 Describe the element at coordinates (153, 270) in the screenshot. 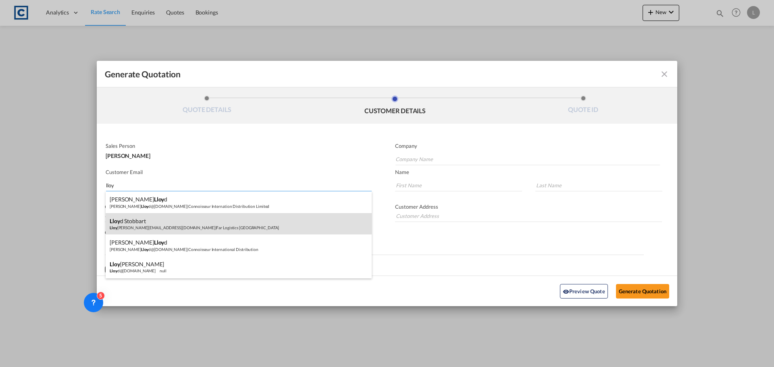

I see `md-checkbox: Checkbox No Ink` at that location.